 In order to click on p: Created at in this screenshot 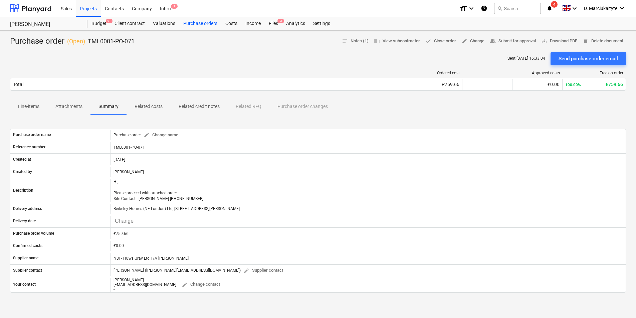, I will do `click(22, 160)`.